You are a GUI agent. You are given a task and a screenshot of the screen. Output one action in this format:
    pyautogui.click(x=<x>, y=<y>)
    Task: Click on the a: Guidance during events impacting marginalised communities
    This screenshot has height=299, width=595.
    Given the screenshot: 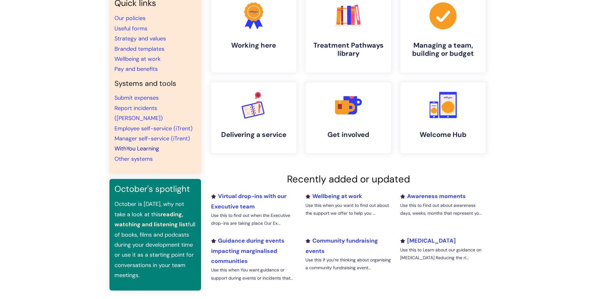 What is the action you would take?
    pyautogui.click(x=248, y=251)
    